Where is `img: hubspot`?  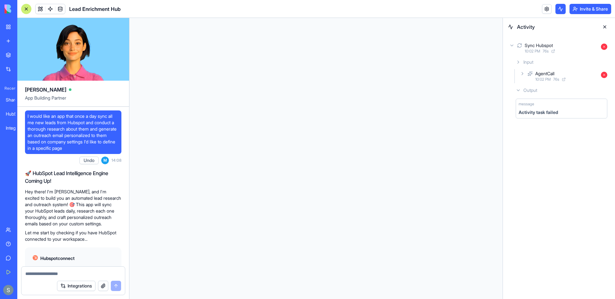
img: hubspot is located at coordinates (35, 258).